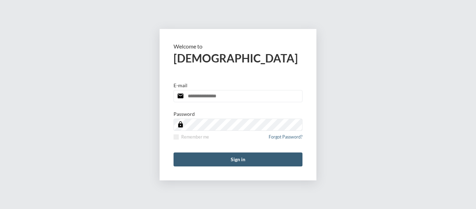  Describe the element at coordinates (191, 136) in the screenshot. I see `label: Remember me` at that location.